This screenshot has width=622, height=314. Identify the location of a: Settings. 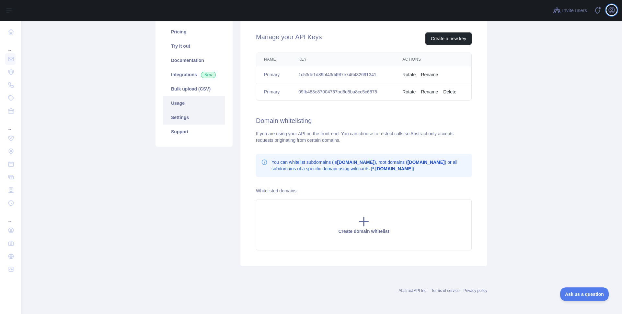
(194, 117).